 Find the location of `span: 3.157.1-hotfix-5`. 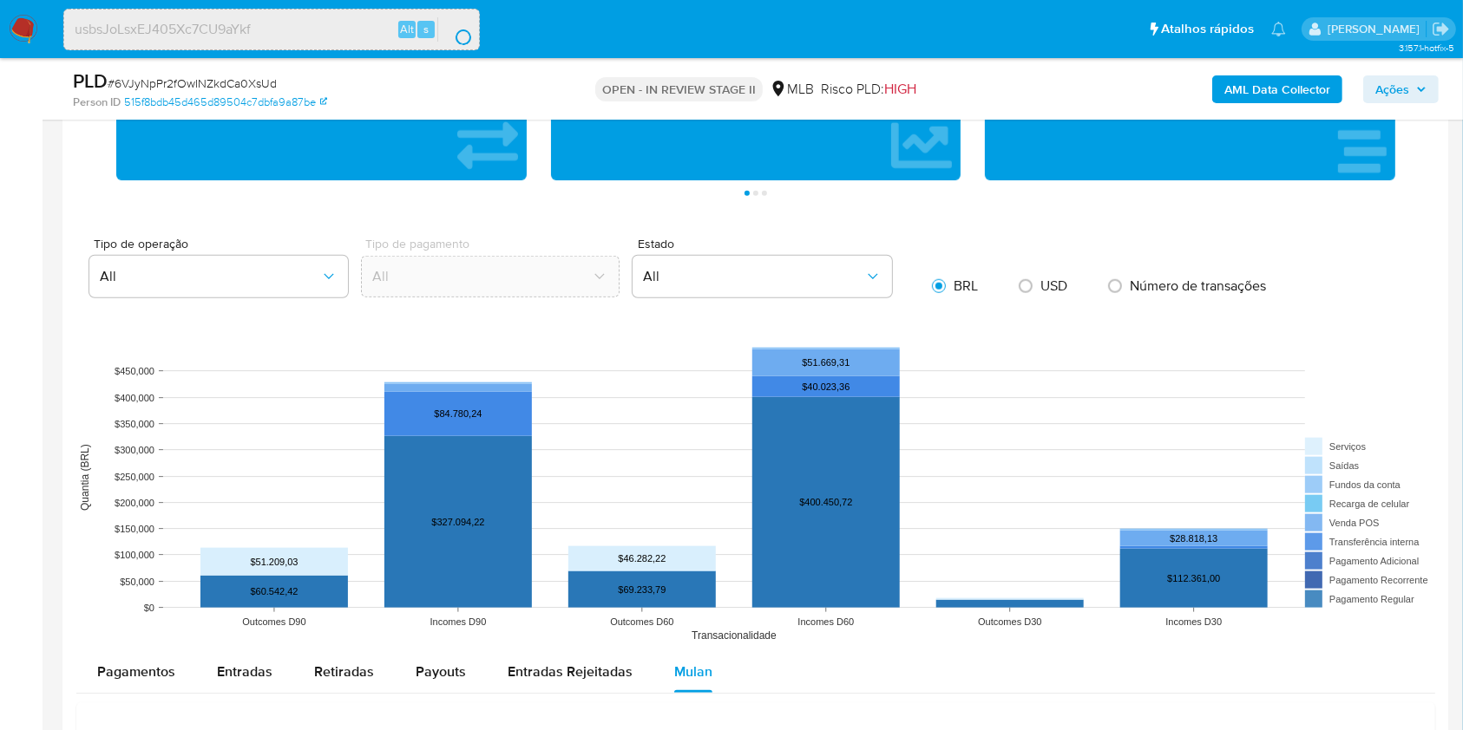

span: 3.157.1-hotfix-5 is located at coordinates (1426, 48).